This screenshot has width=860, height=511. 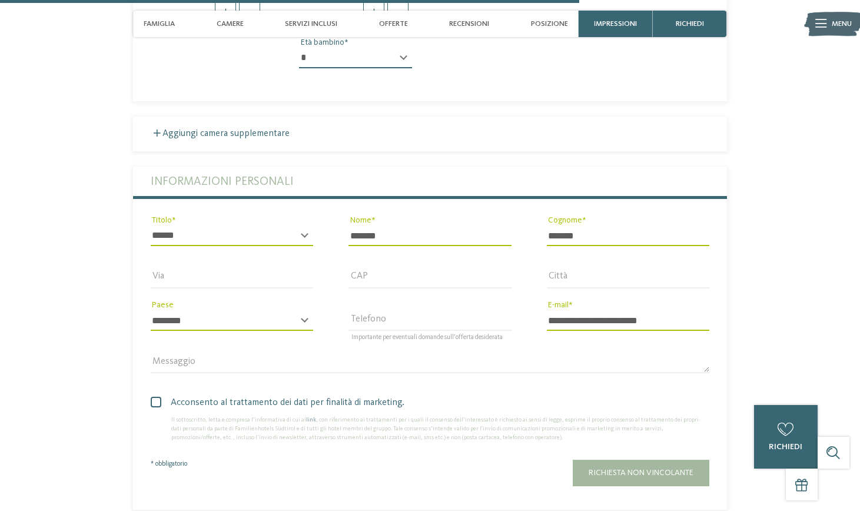 I want to click on span: Famiglia, so click(x=159, y=24).